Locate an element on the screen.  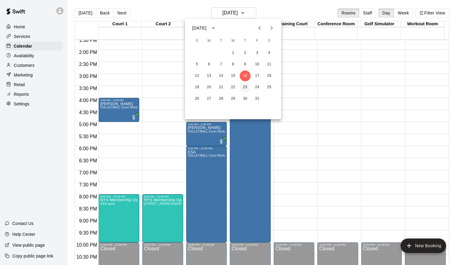
button: 8 is located at coordinates (233, 64).